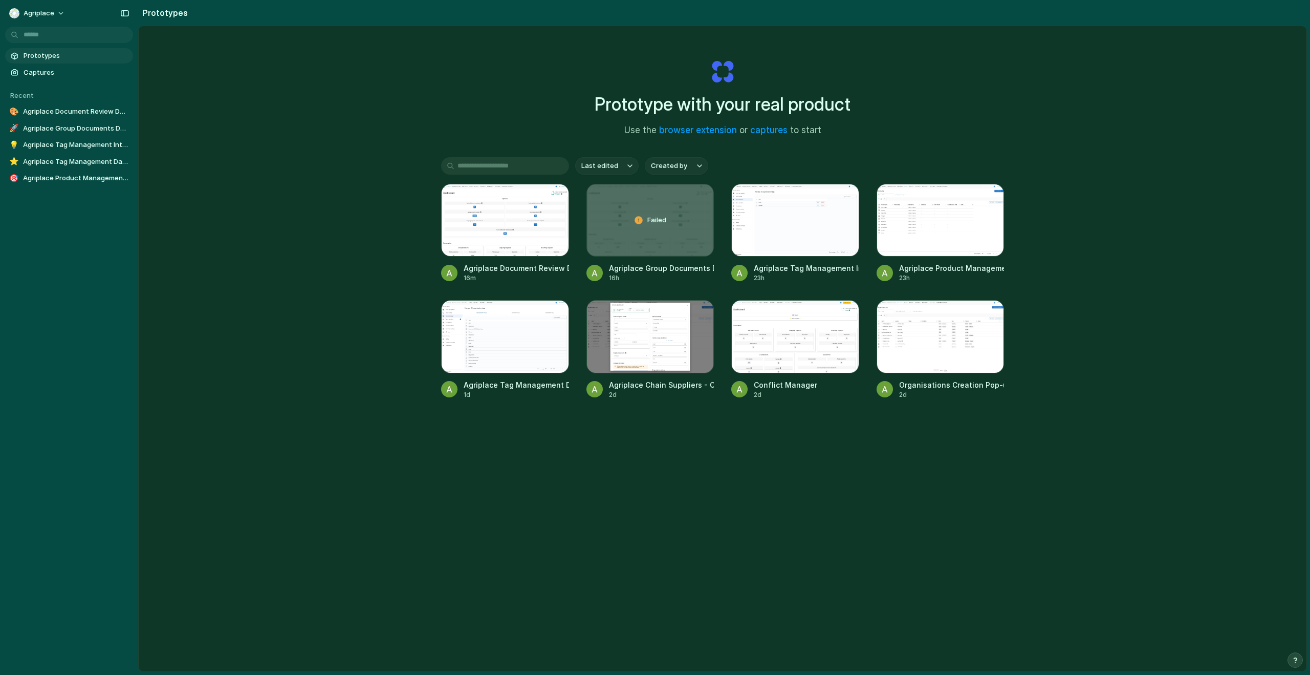 The height and width of the screenshot is (675, 1310). Describe the element at coordinates (76, 178) in the screenshot. I see `span: Agriplace Product Management Flow` at that location.